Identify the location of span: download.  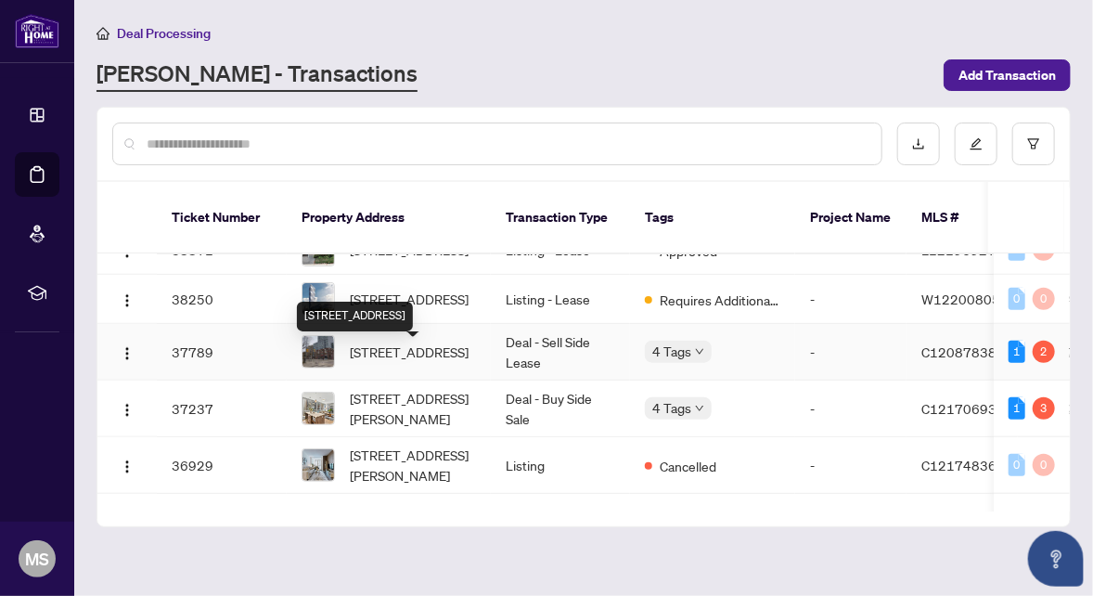
(919, 144).